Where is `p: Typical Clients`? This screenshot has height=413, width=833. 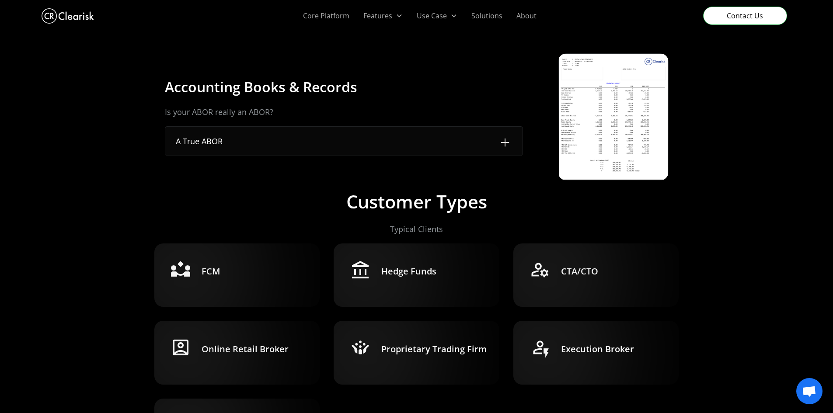 p: Typical Clients is located at coordinates (416, 229).